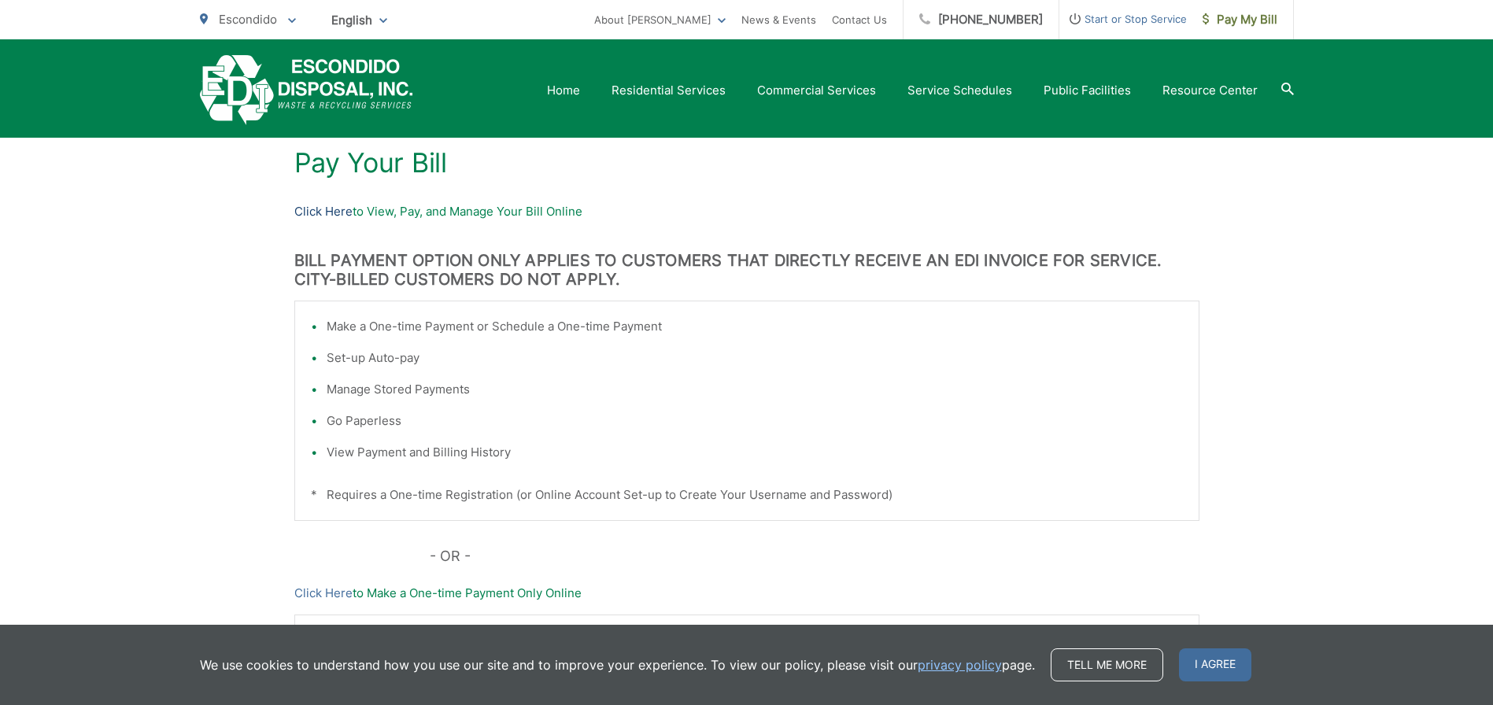 This screenshot has width=1493, height=705. I want to click on li: Go Paperless, so click(755, 421).